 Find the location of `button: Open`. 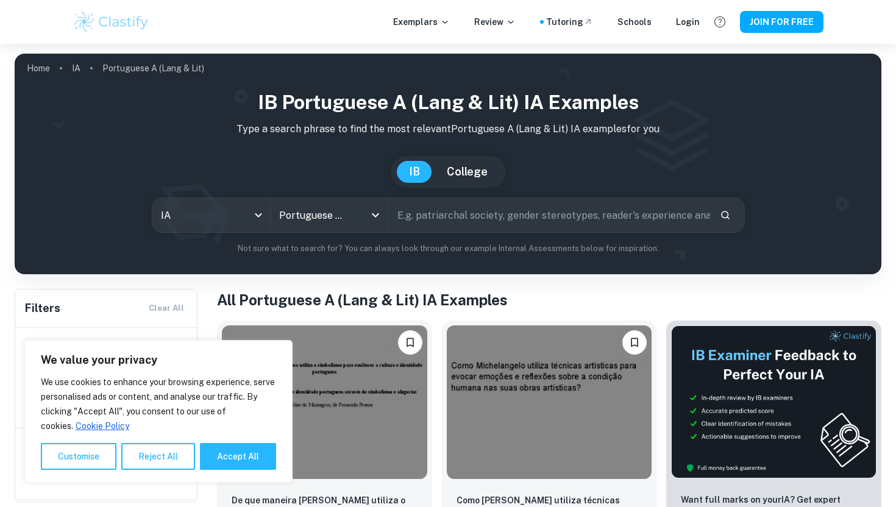

button: Open is located at coordinates (376, 215).